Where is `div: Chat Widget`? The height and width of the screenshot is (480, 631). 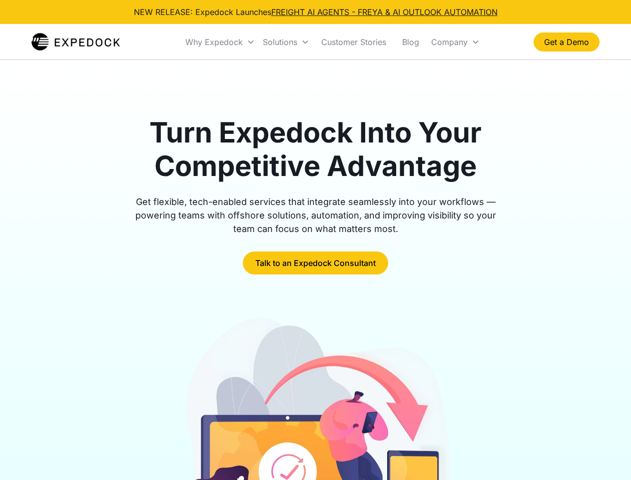 div: Chat Widget is located at coordinates (606, 456).